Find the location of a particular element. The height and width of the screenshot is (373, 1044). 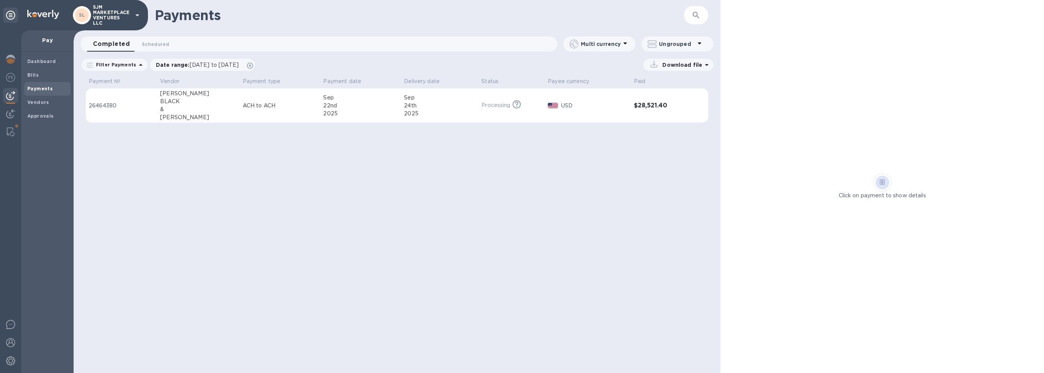

div: BLACK is located at coordinates (198, 101).